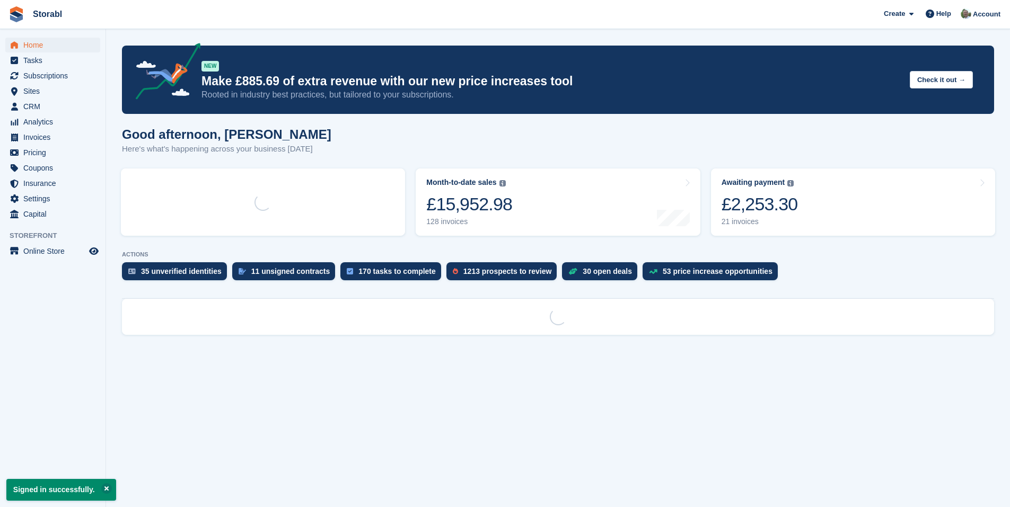 The width and height of the screenshot is (1010, 507). What do you see at coordinates (177, 274) in the screenshot?
I see `a: 35 unverified identities` at bounding box center [177, 274].